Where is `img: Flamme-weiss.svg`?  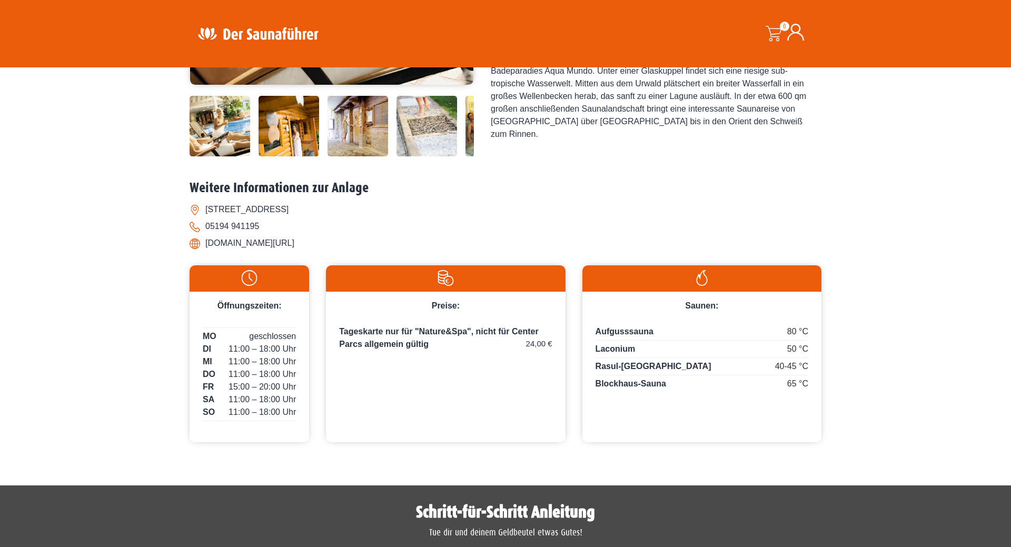
img: Flamme-weiss.svg is located at coordinates (702, 278).